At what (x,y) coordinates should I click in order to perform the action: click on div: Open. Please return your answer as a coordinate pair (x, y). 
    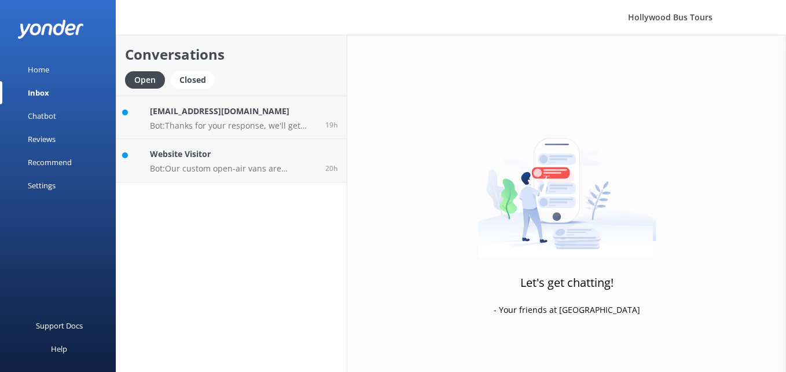
    Looking at the image, I should click on (145, 80).